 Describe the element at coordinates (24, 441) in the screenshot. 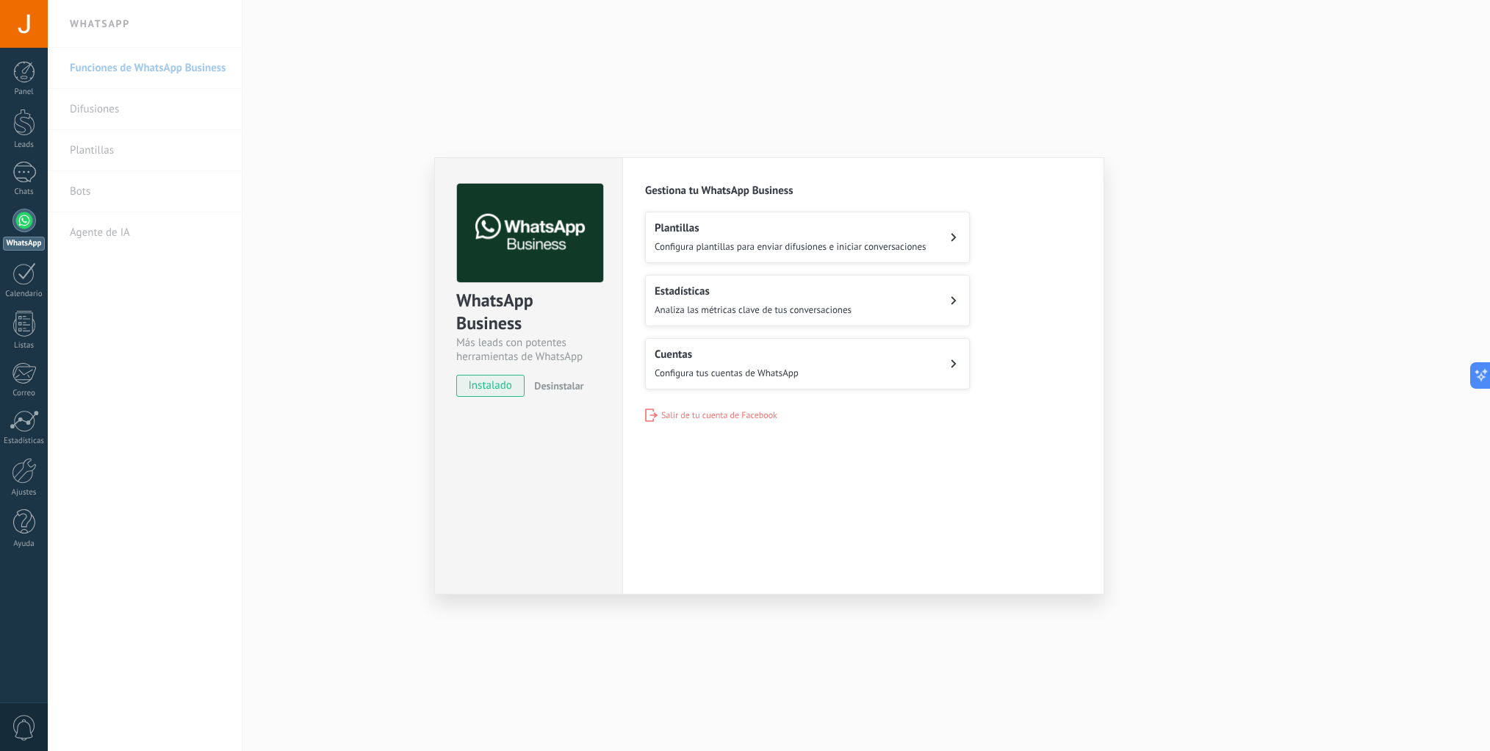

I see `div: Estadísticas` at that location.